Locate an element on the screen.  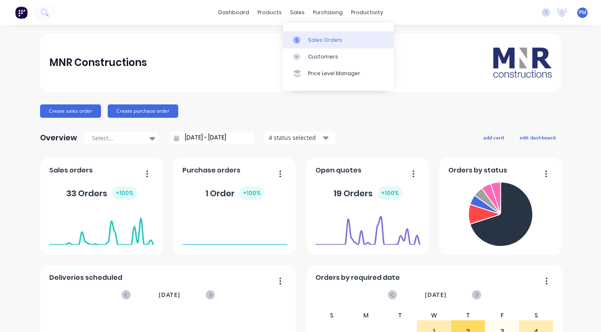
a: Sales Orders is located at coordinates (338, 40).